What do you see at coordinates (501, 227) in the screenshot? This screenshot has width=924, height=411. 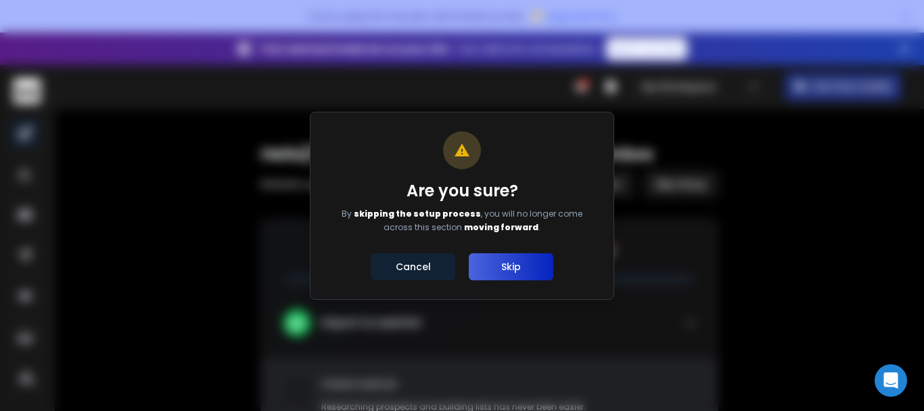 I see `span: moving forward` at bounding box center [501, 227].